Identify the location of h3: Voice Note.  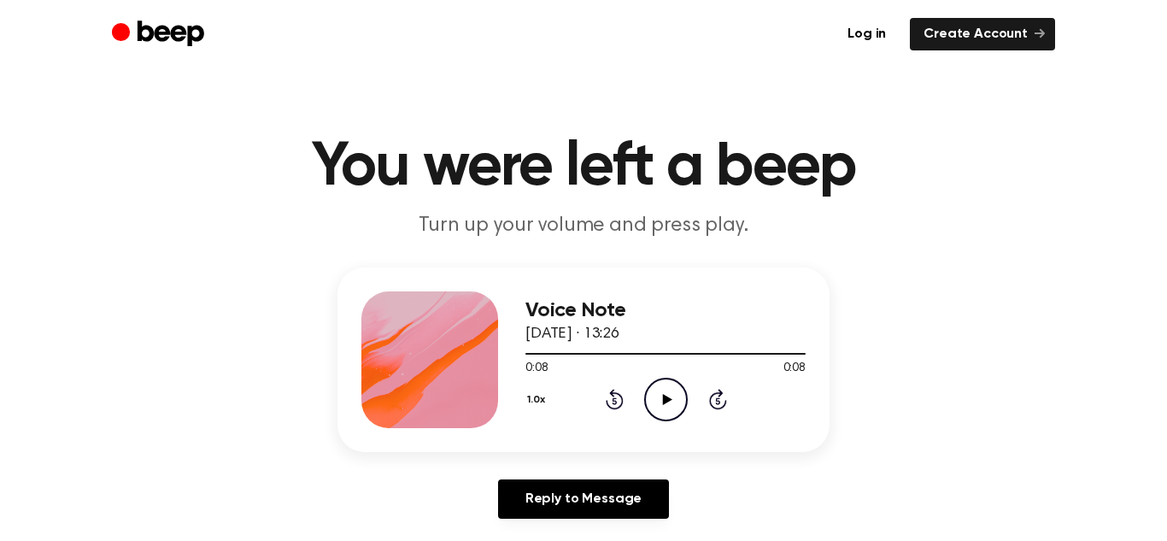
(665, 310).